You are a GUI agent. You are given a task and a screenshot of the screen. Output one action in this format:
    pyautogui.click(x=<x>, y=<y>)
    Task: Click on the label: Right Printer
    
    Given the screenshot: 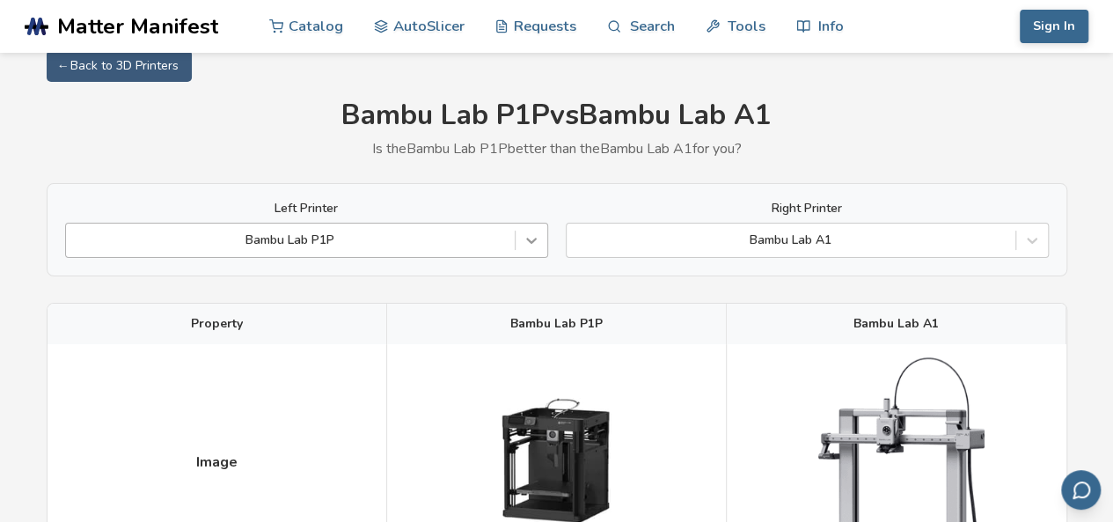 What is the action you would take?
    pyautogui.click(x=807, y=209)
    